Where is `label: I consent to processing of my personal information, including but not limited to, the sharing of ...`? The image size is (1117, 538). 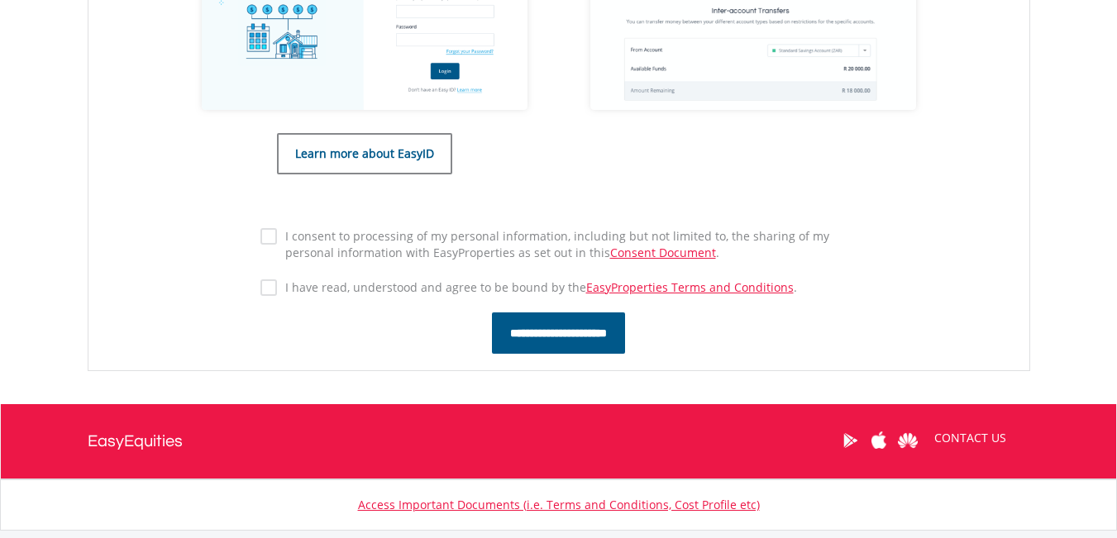
label: I consent to processing of my personal information, including but not limited to, the sharing of ... is located at coordinates (567, 245).